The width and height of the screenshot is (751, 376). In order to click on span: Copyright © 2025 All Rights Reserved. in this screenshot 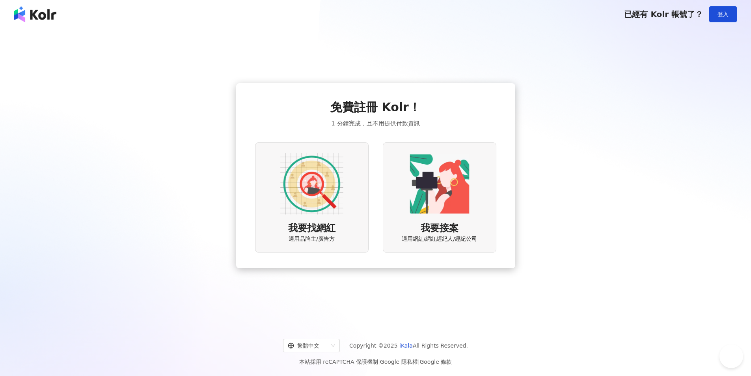, I will do `click(408, 345)`.